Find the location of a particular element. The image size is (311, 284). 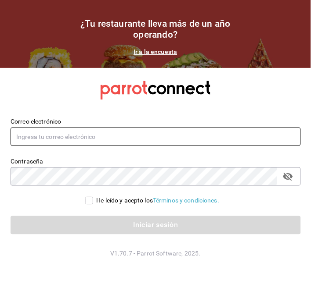

h1: ¿Tu restaurante lleva más de un año operando? is located at coordinates (155, 29).